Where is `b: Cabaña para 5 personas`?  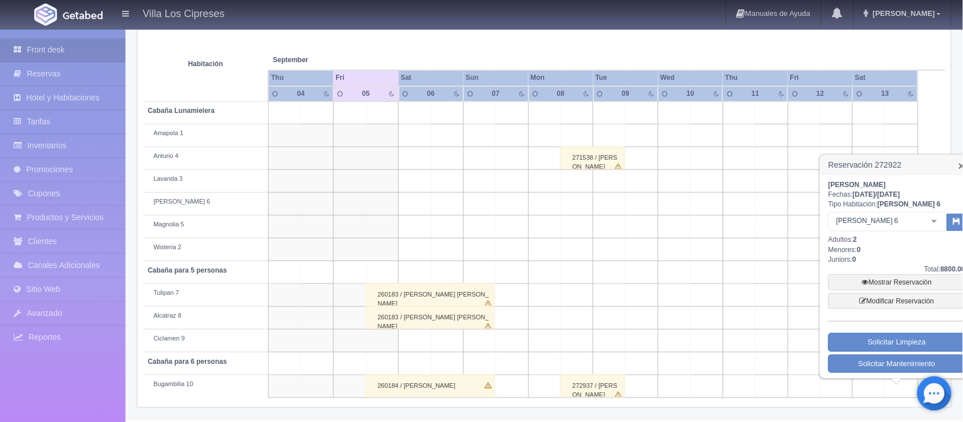 b: Cabaña para 5 personas is located at coordinates (187, 271).